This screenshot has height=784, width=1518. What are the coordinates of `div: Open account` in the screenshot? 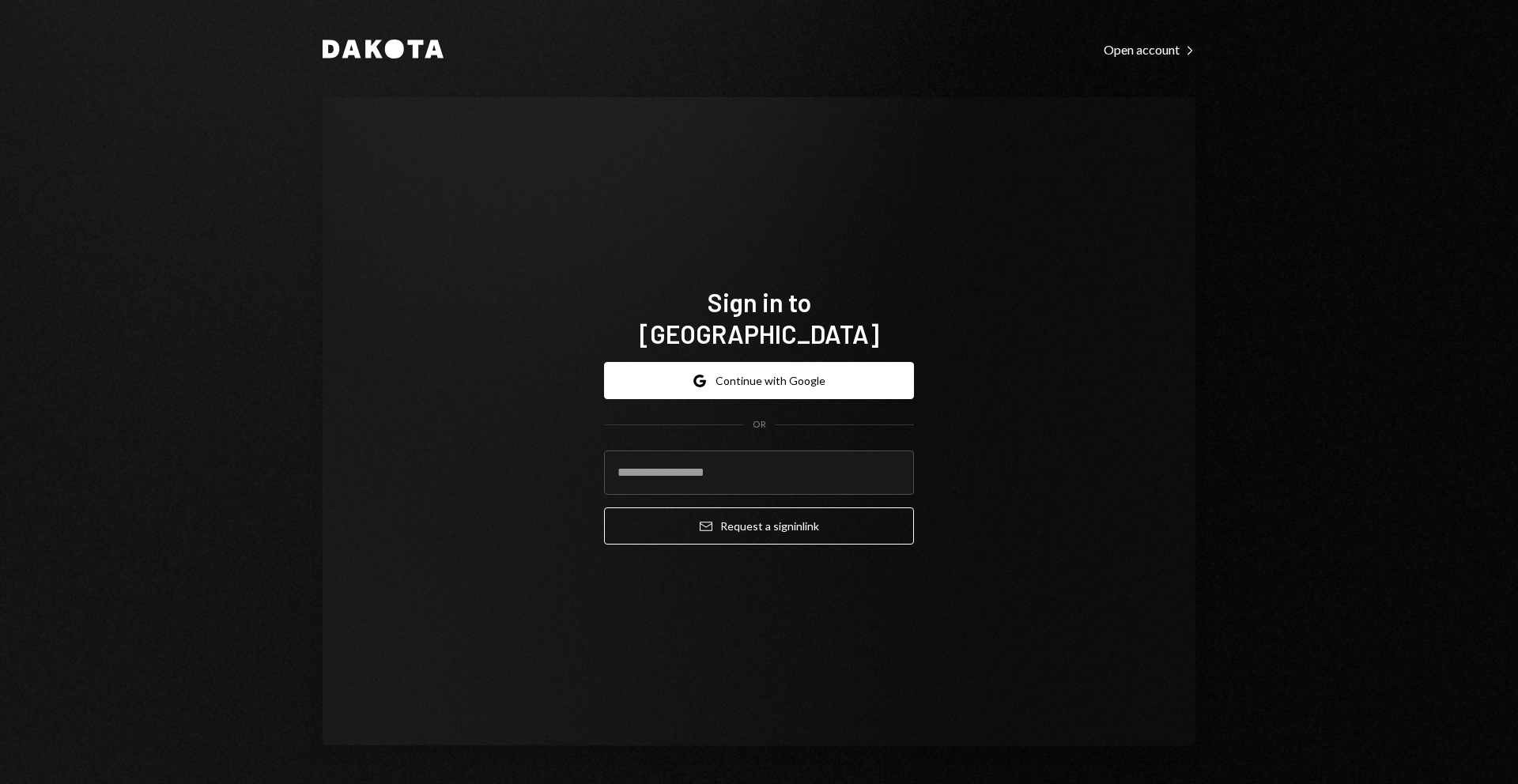 It's located at (1149, 49).